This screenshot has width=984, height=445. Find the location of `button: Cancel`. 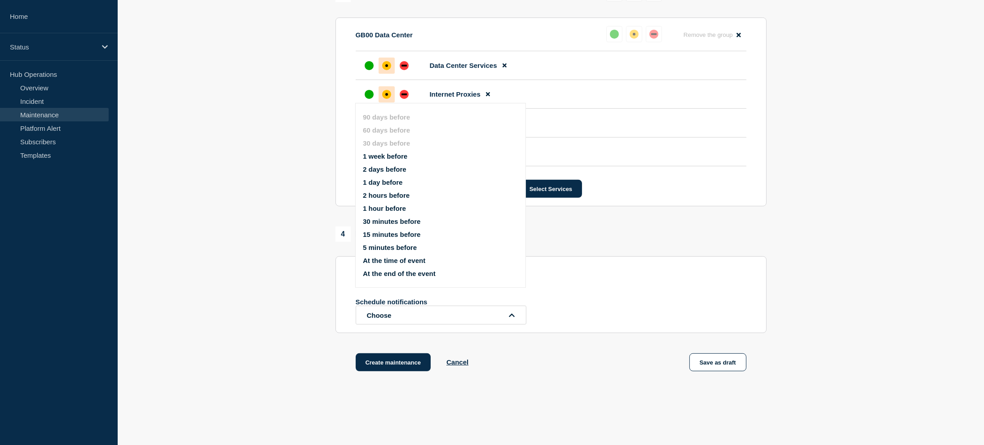

button: Cancel is located at coordinates (457, 362).